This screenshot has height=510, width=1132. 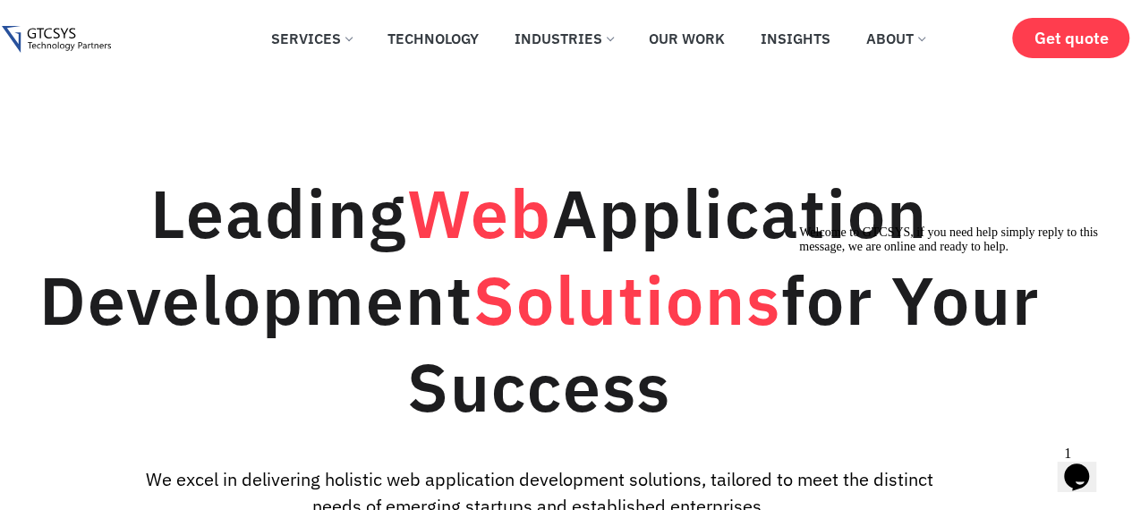 What do you see at coordinates (627, 300) in the screenshot?
I see `span: Solutions` at bounding box center [627, 300].